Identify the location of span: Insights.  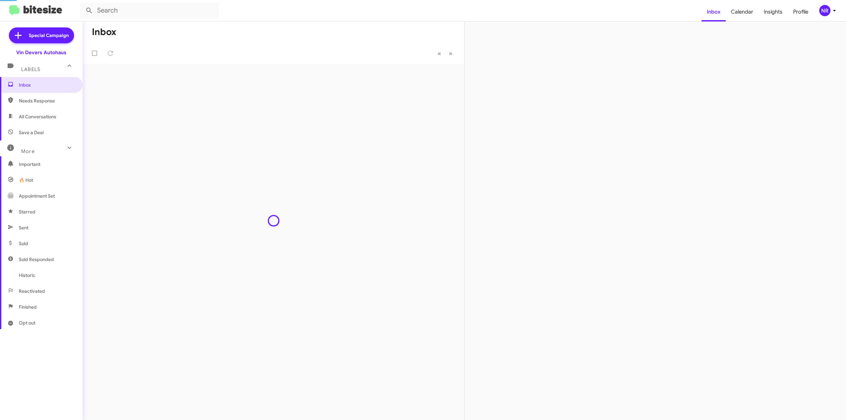
(773, 12).